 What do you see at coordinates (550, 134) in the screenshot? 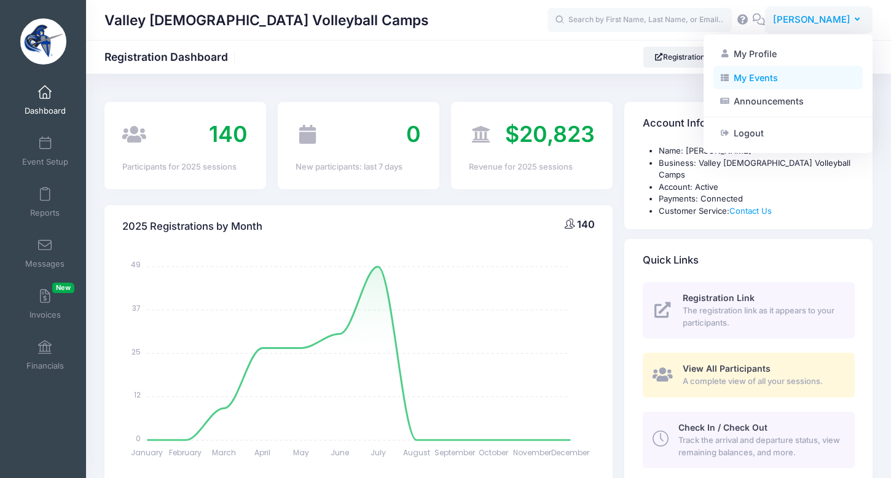
I see `span: $20,823` at bounding box center [550, 134].